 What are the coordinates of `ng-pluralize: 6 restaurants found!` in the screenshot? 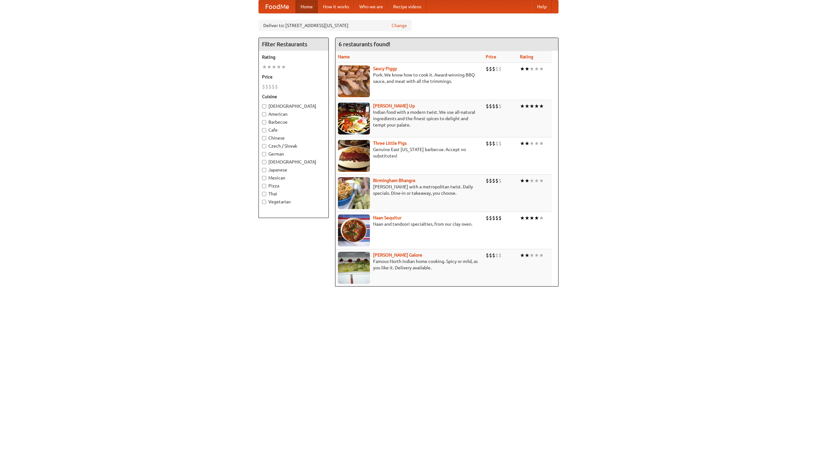 It's located at (364, 44).